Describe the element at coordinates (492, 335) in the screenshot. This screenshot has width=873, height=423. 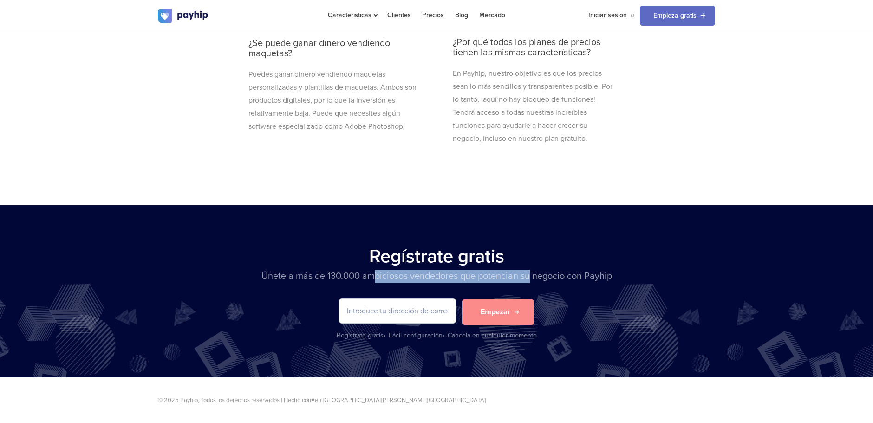
I see `div: Cancela en cualquier momento` at that location.